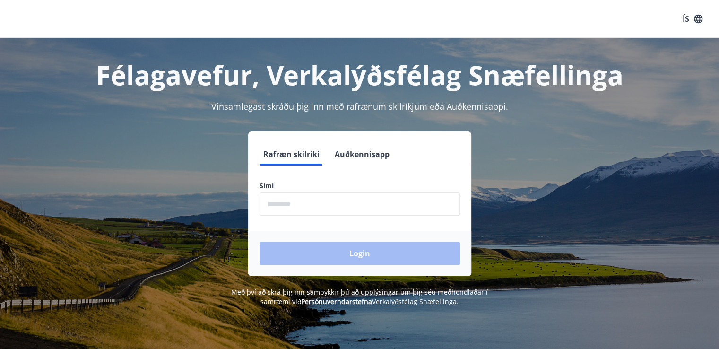 Image resolution: width=719 pixels, height=349 pixels. I want to click on button: ÍS, so click(693, 19).